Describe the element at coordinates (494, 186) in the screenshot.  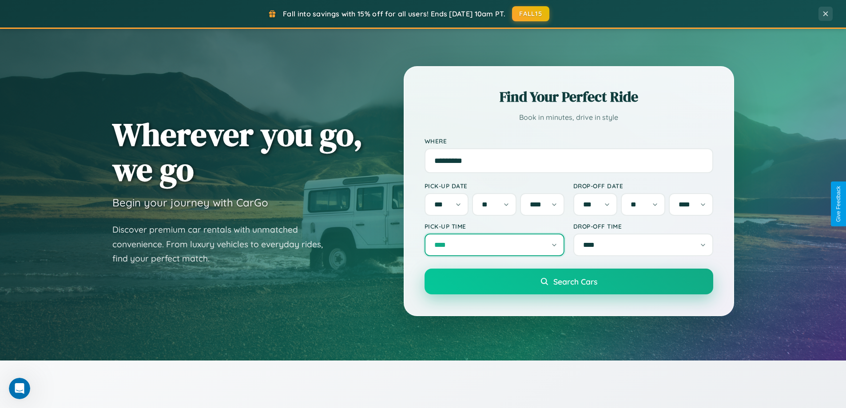
I see `label: Pick-up Date` at that location.